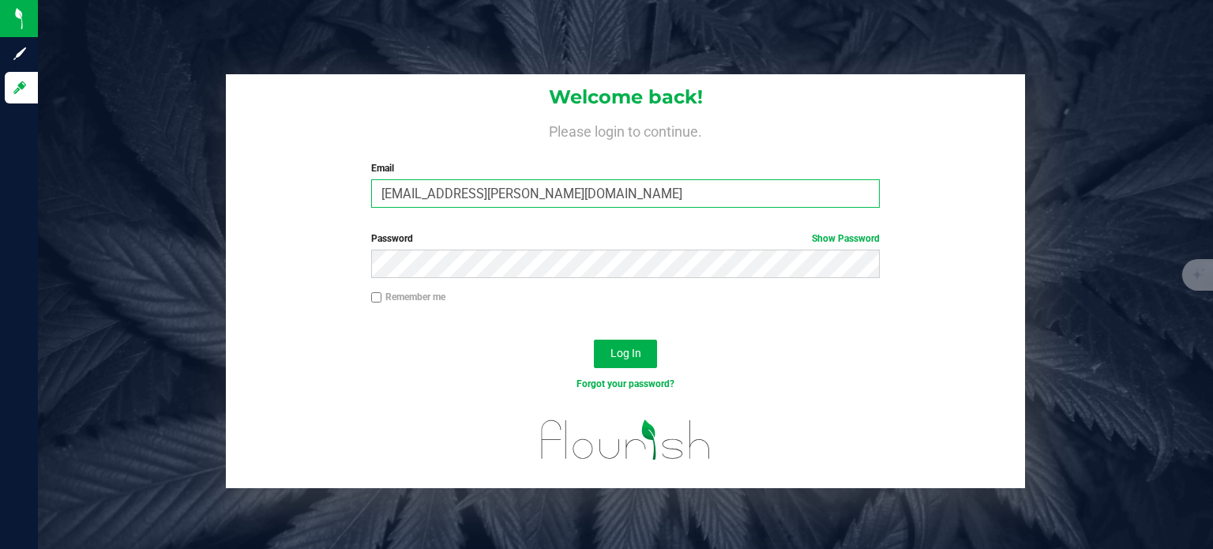 The image size is (1213, 549). I want to click on input: Remember me, so click(377, 298).